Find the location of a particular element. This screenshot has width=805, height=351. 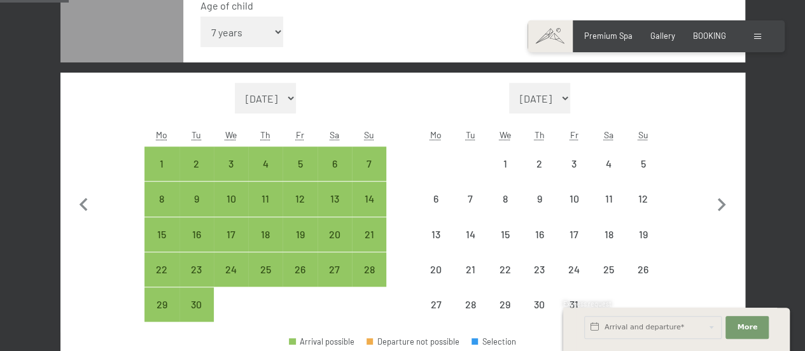

div: 6 is located at coordinates (335, 174).